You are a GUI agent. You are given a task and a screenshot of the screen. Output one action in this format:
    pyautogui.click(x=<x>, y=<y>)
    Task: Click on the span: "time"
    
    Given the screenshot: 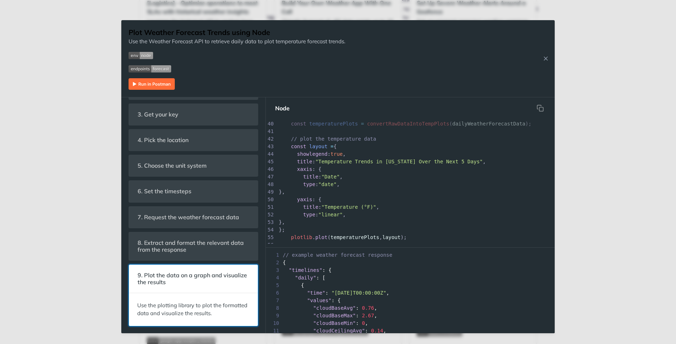 What is the action you would take?
    pyautogui.click(x=316, y=293)
    